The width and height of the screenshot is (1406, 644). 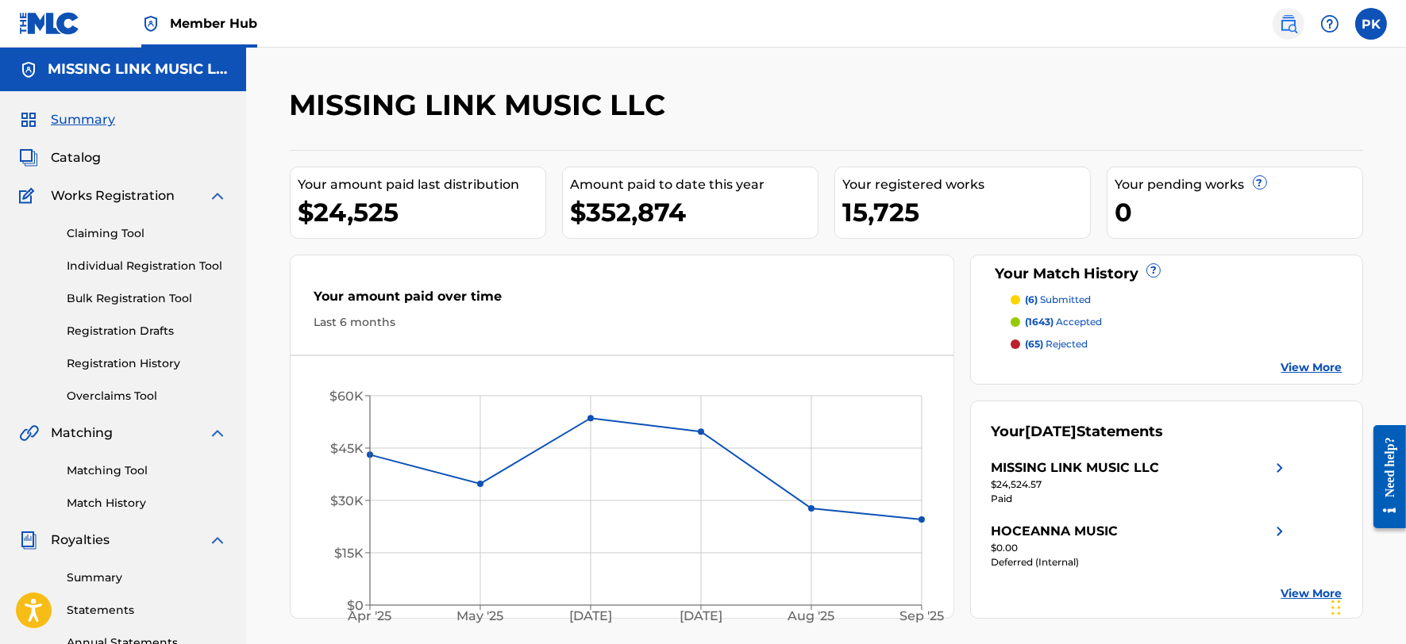 What do you see at coordinates (966, 185) in the screenshot?
I see `div: Your registered works` at bounding box center [966, 185].